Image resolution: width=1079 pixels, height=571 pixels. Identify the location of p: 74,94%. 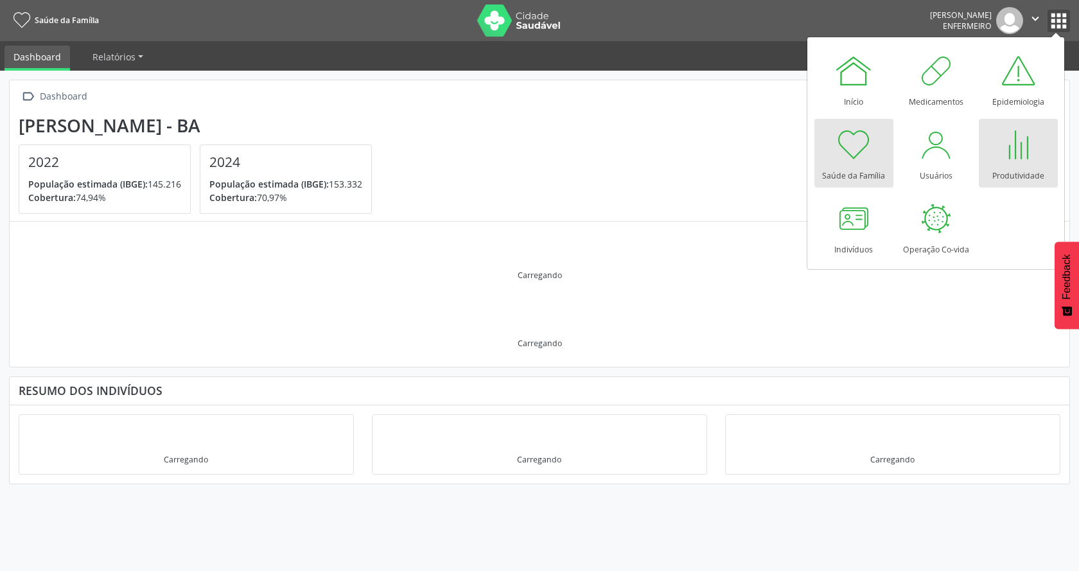
(105, 197).